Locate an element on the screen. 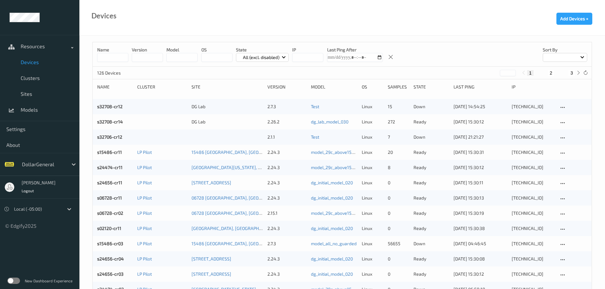 The image size is (605, 289). a: s24656-cr04 is located at coordinates (110, 259).